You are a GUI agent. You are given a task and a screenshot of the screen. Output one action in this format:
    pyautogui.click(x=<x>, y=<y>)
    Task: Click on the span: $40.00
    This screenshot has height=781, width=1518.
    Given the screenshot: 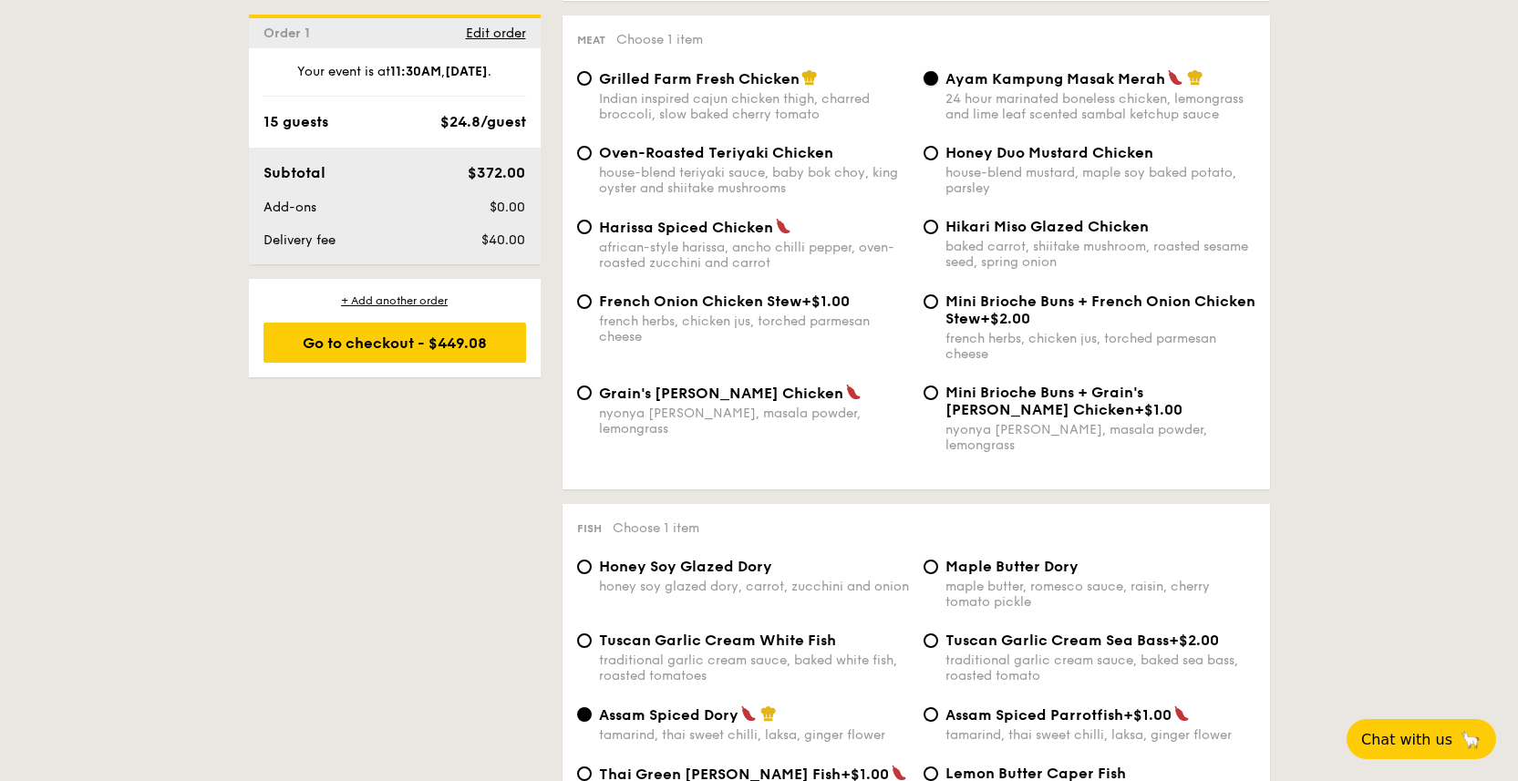 What is the action you would take?
    pyautogui.click(x=503, y=240)
    